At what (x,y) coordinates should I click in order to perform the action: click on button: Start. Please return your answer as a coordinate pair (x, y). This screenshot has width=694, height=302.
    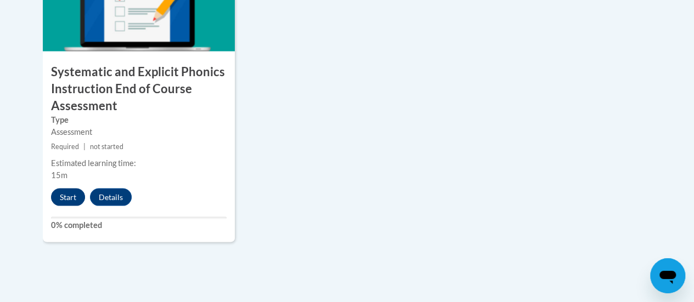
    Looking at the image, I should click on (68, 198).